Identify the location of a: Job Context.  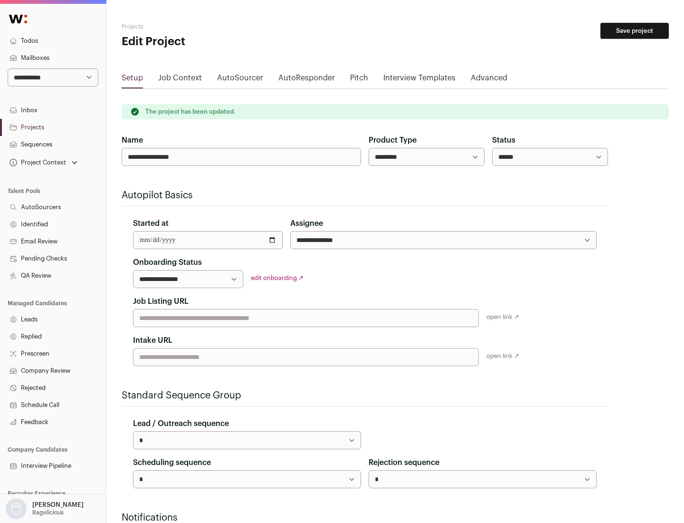
(180, 80).